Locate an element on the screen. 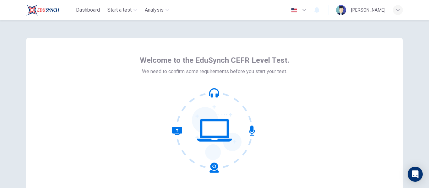 The width and height of the screenshot is (429, 188). span: Dashboard is located at coordinates (88, 10).